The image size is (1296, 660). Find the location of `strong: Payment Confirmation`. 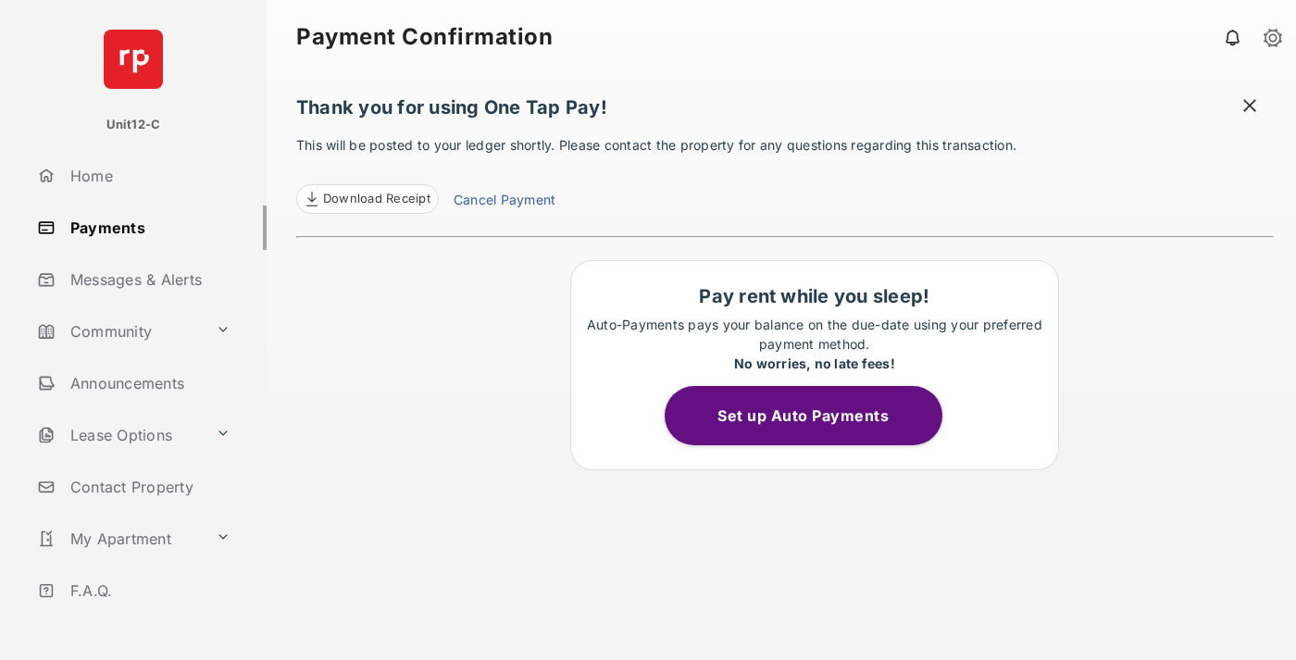

strong: Payment Confirmation is located at coordinates (424, 37).